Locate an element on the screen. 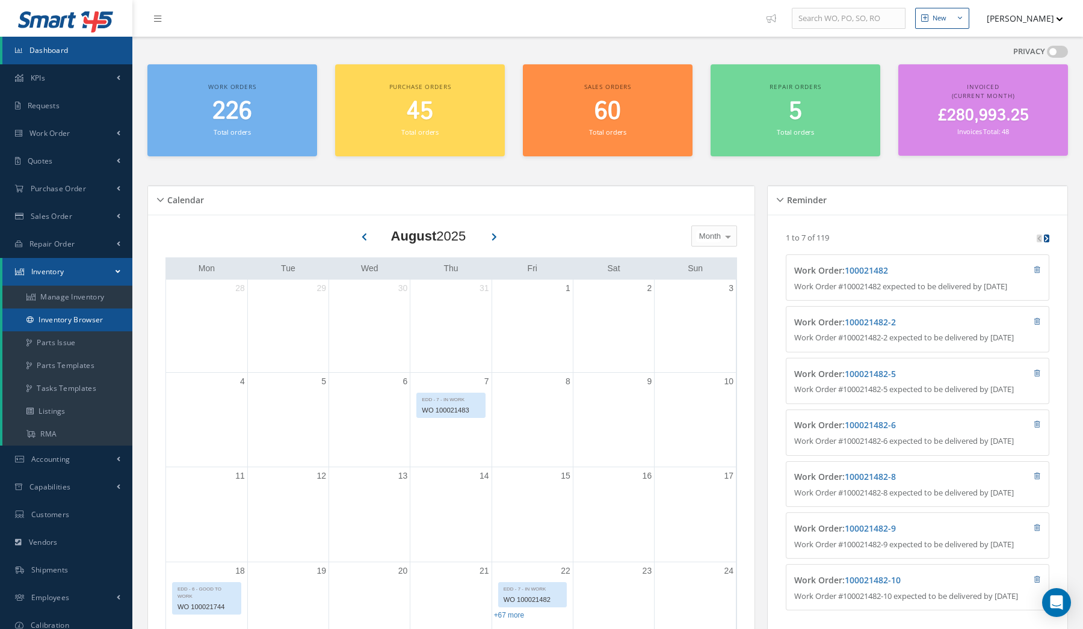  a: Monday is located at coordinates (206, 268).